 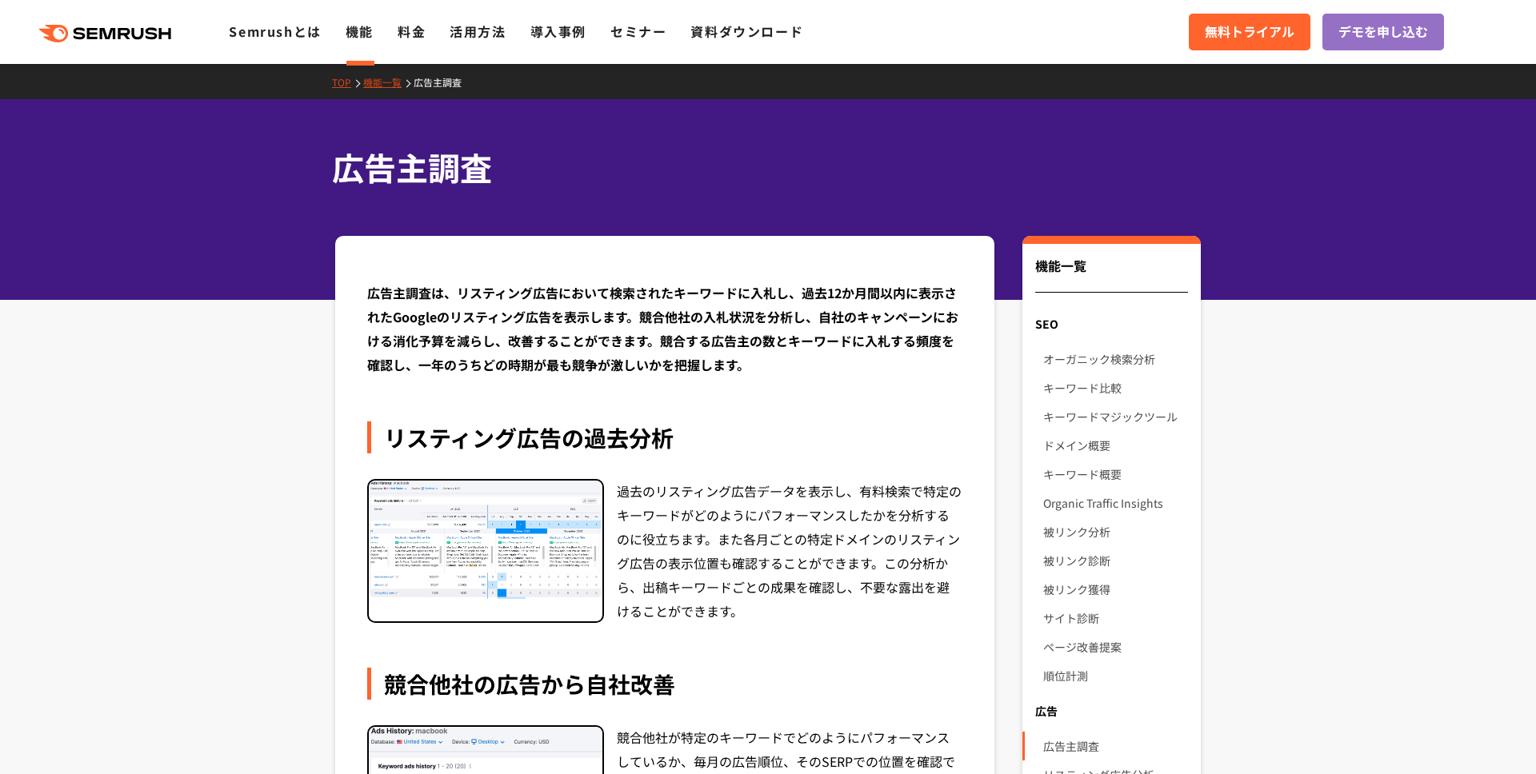 I want to click on div: 広告主調査は、リスティング広告において検索されたキーワードに入札し、過去12か月間以内に表示されたGoogleのリスティング広告を表示します。競合他社の入札状況を分析し、自社のキャンペーンにおけ..., so click(x=665, y=329).